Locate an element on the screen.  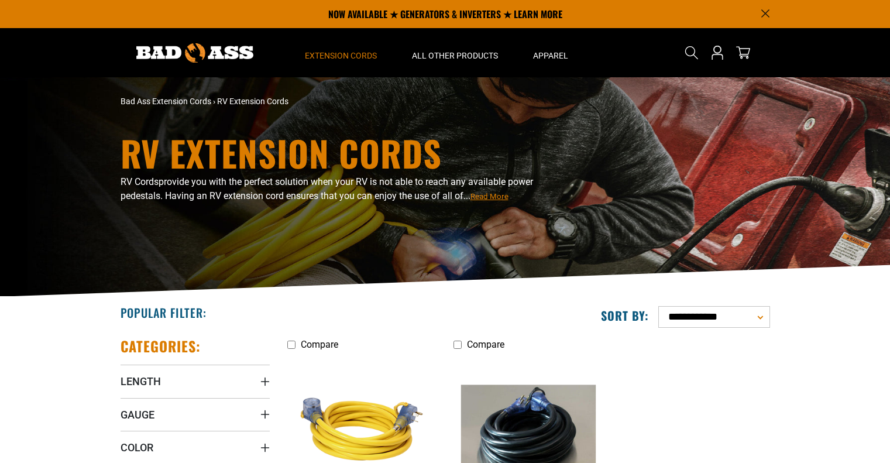
img: Bad Ass Extension Cords is located at coordinates (195, 53).